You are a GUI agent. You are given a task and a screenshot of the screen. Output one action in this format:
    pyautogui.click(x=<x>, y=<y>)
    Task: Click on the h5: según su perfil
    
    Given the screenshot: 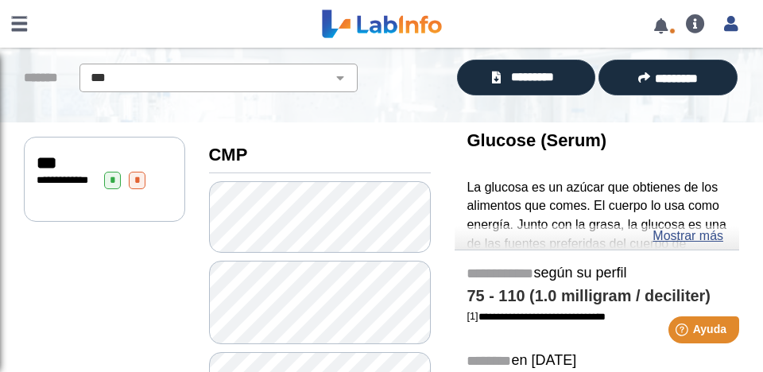 What is the action you would take?
    pyautogui.click(x=597, y=273)
    